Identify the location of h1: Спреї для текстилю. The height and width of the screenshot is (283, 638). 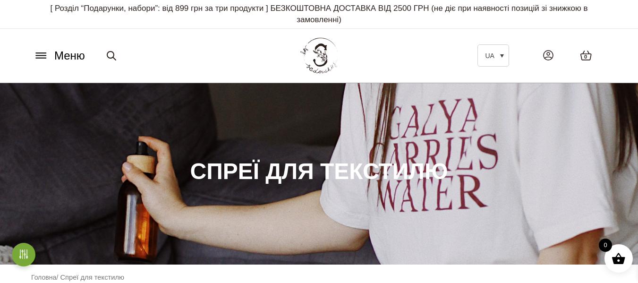
(319, 171).